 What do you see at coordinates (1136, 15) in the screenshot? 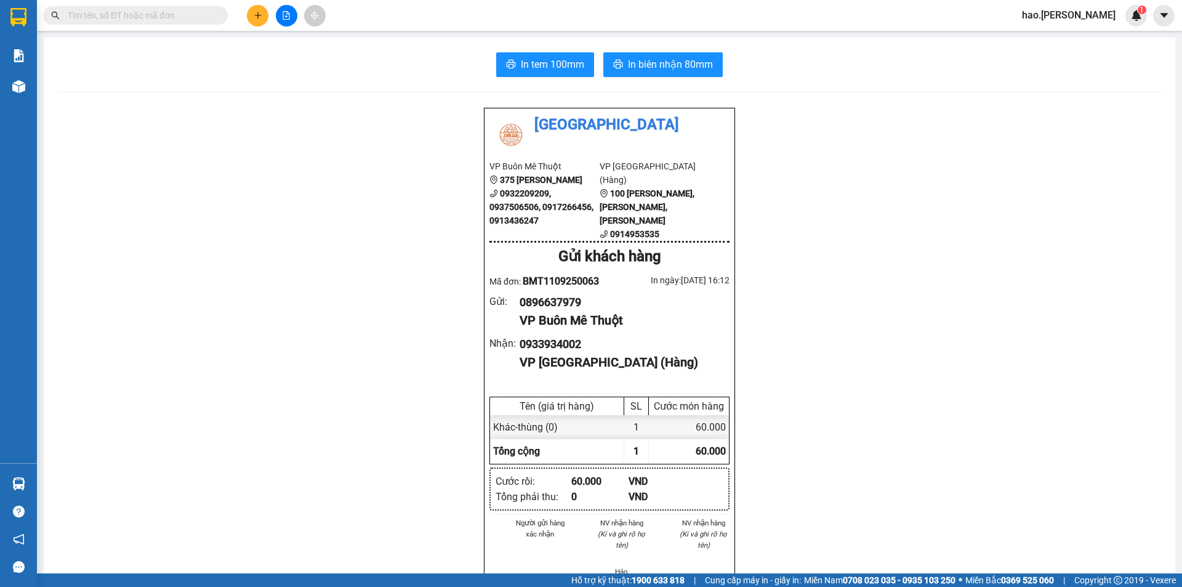
I see `img: icon-new-feature` at bounding box center [1136, 15].